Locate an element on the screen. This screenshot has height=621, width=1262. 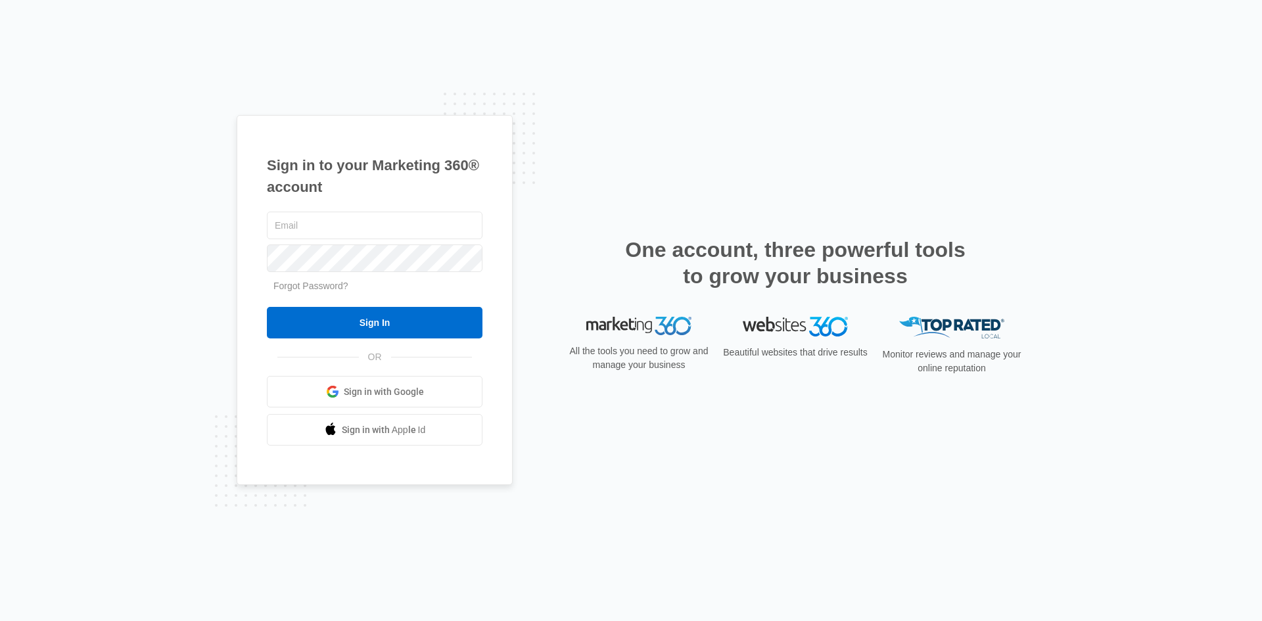
img: Top Rated Local is located at coordinates (952, 327).